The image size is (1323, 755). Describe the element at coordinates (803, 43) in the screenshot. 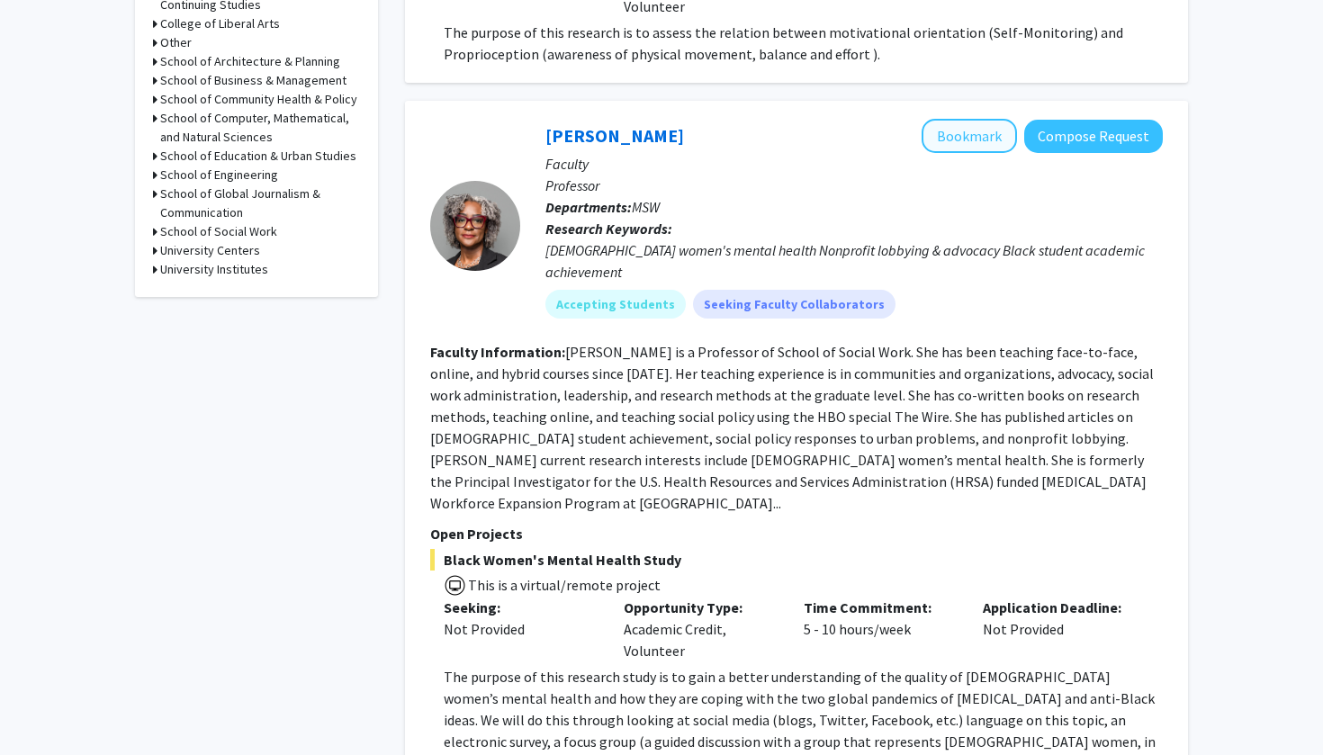

I see `p: The purpose of this research is to assess the relation between motivational orientation (Self-Mon...` at that location.